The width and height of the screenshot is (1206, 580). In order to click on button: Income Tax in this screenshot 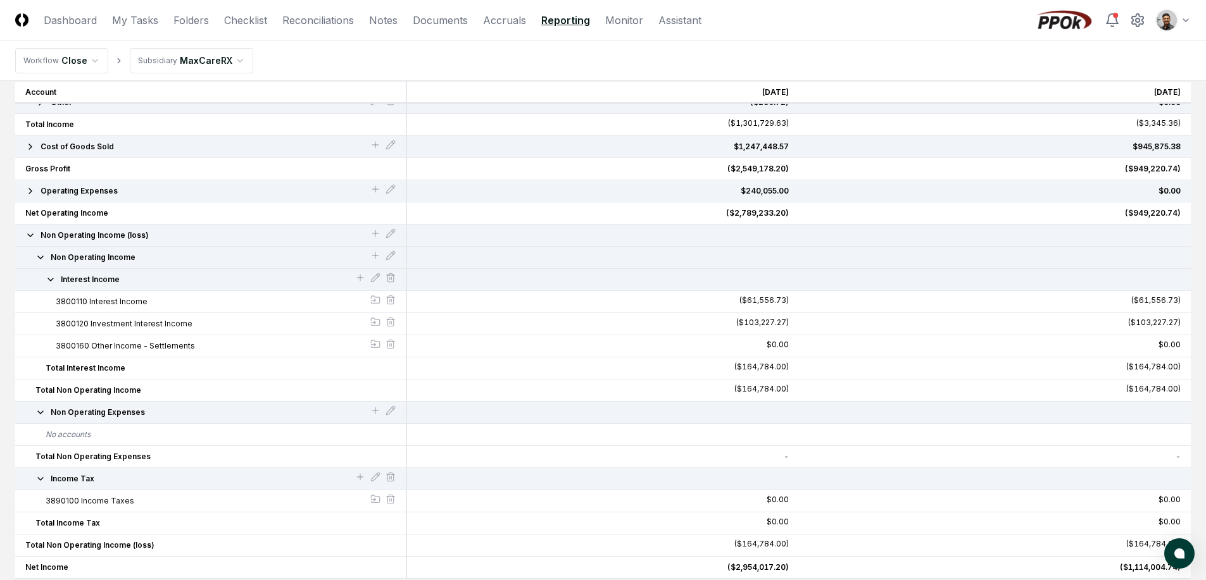, I will do `click(195, 479)`.